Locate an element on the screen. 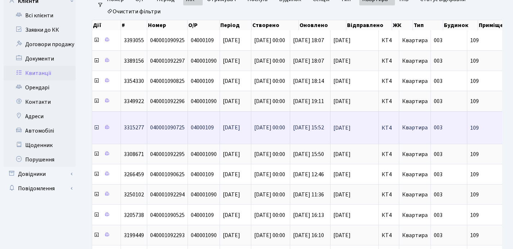 The image size is (513, 249). span: 040001092297 is located at coordinates (167, 61).